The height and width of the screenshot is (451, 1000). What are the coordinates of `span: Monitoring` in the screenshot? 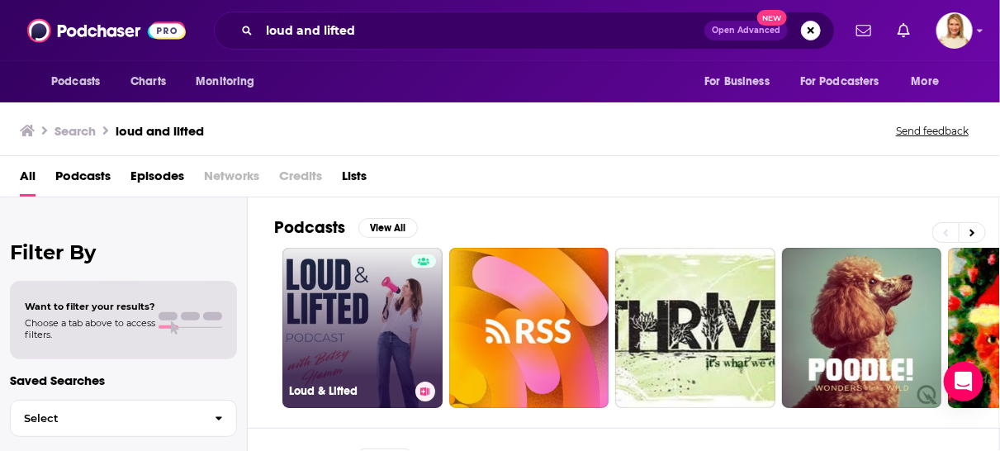 It's located at (225, 82).